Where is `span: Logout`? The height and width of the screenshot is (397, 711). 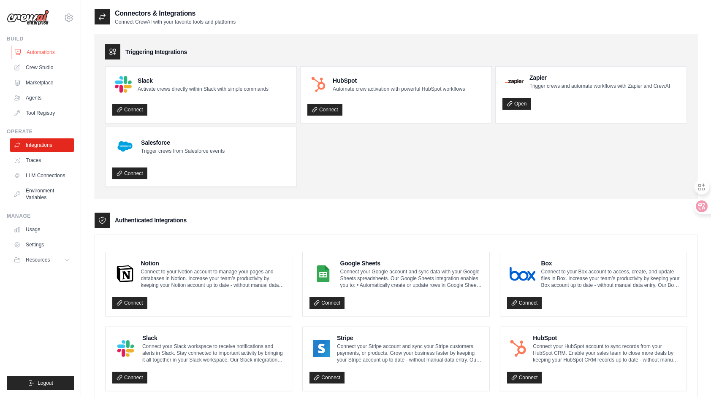 span: Logout is located at coordinates (45, 383).